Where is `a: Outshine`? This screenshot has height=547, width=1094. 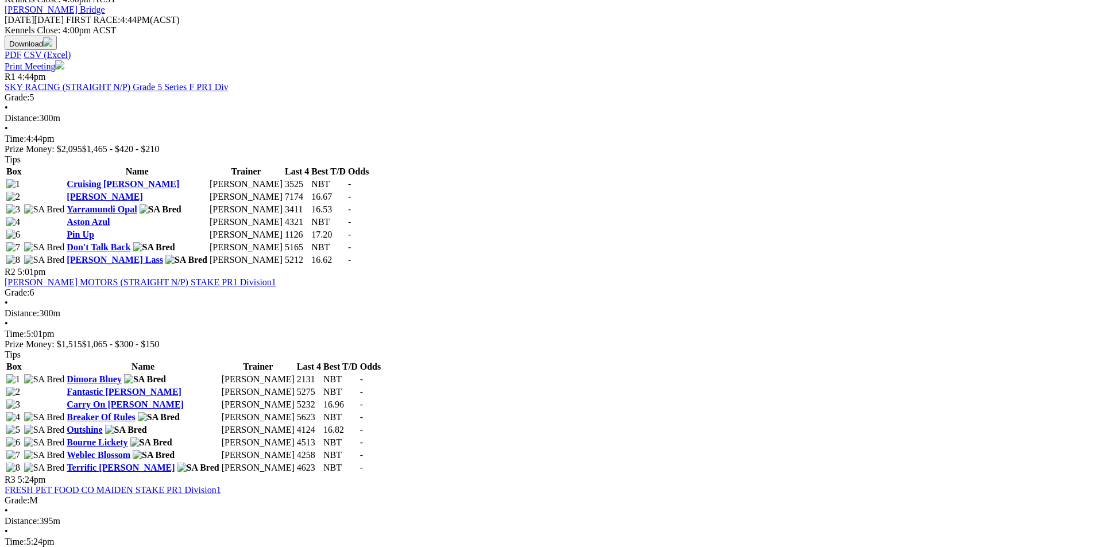
a: Outshine is located at coordinates (84, 430).